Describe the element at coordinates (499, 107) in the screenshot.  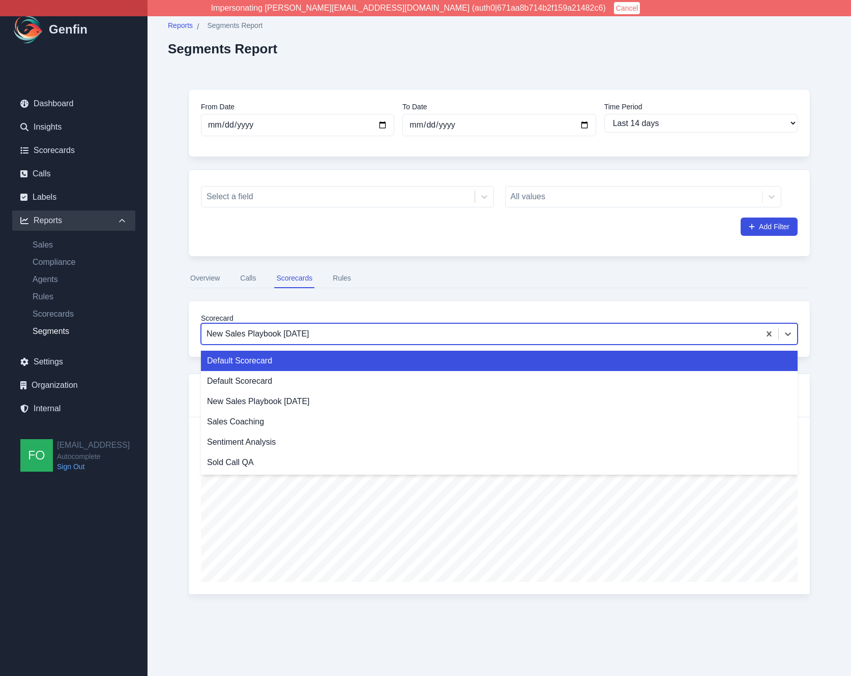
I see `label: To Date` at that location.